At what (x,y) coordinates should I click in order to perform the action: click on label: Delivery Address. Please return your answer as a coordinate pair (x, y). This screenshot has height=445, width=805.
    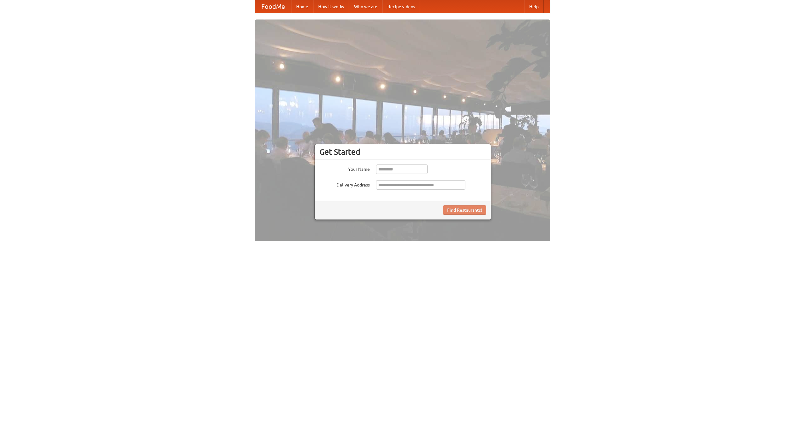
    Looking at the image, I should click on (345, 184).